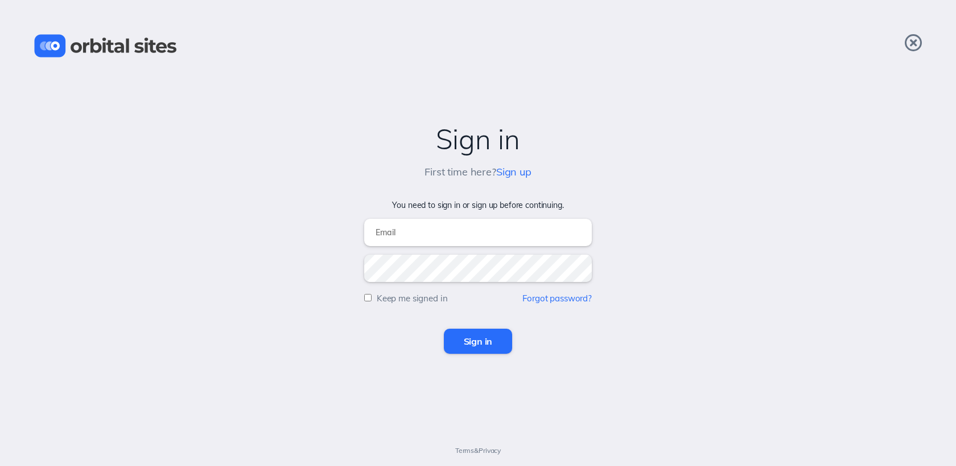 The width and height of the screenshot is (956, 466). I want to click on label: Keep me signed in, so click(412, 298).